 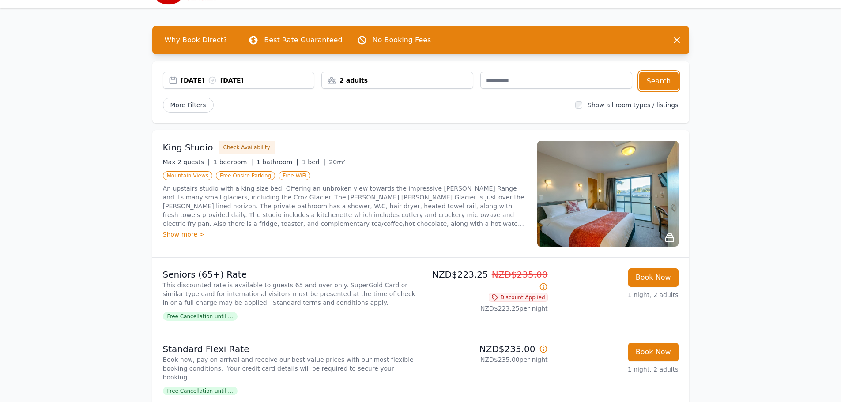 What do you see at coordinates (659, 81) in the screenshot?
I see `button: Search` at bounding box center [659, 81].